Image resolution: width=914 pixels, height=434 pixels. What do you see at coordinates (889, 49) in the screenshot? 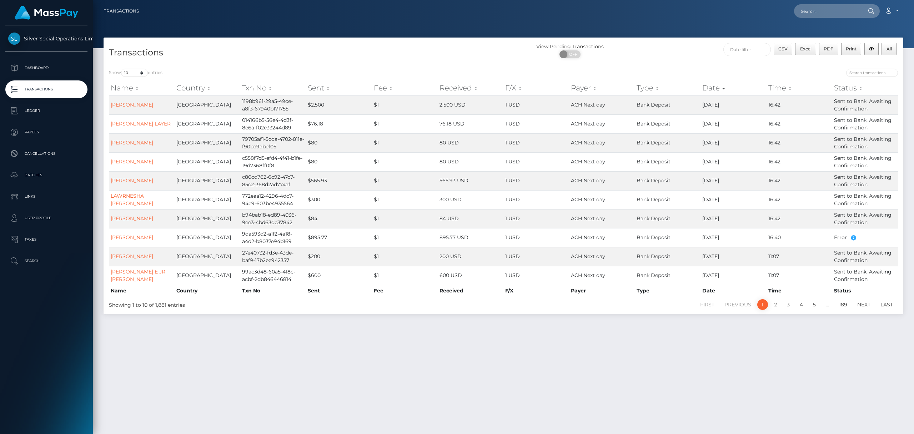
I see `button: All` at bounding box center [889, 49].